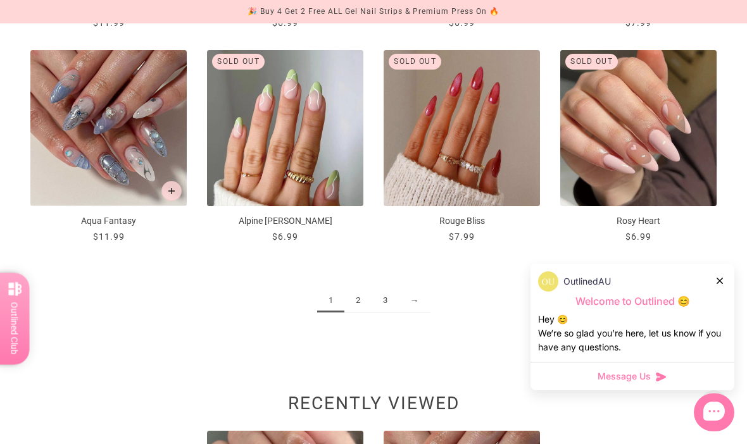 The image size is (747, 444). What do you see at coordinates (172, 191) in the screenshot?
I see `button: Add to cart` at bounding box center [172, 191].